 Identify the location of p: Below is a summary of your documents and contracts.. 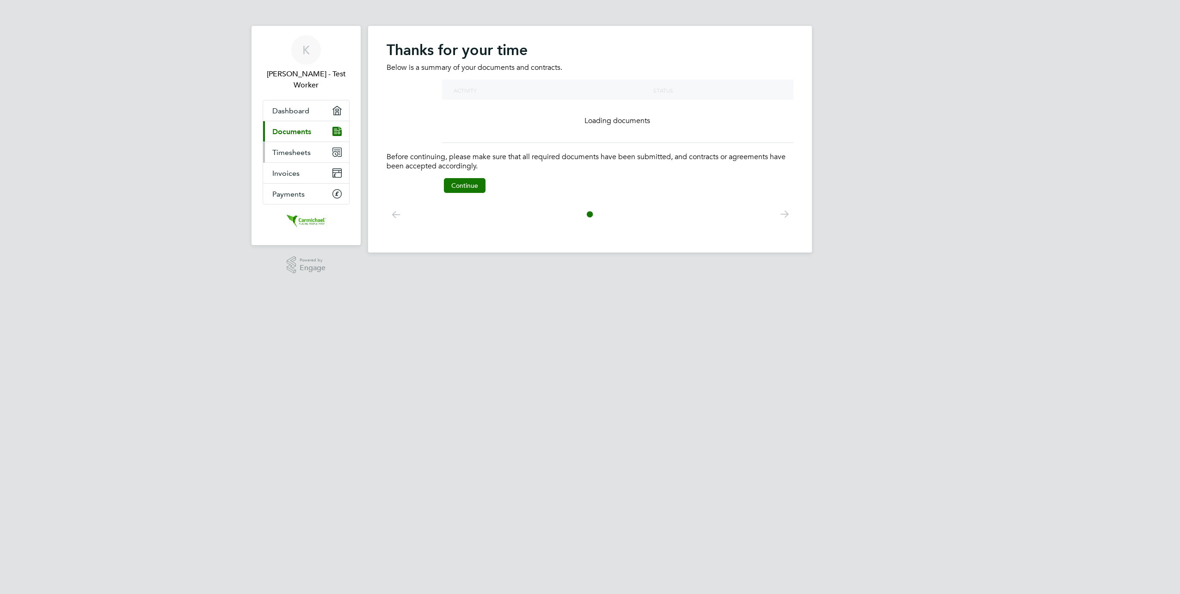
(590, 68).